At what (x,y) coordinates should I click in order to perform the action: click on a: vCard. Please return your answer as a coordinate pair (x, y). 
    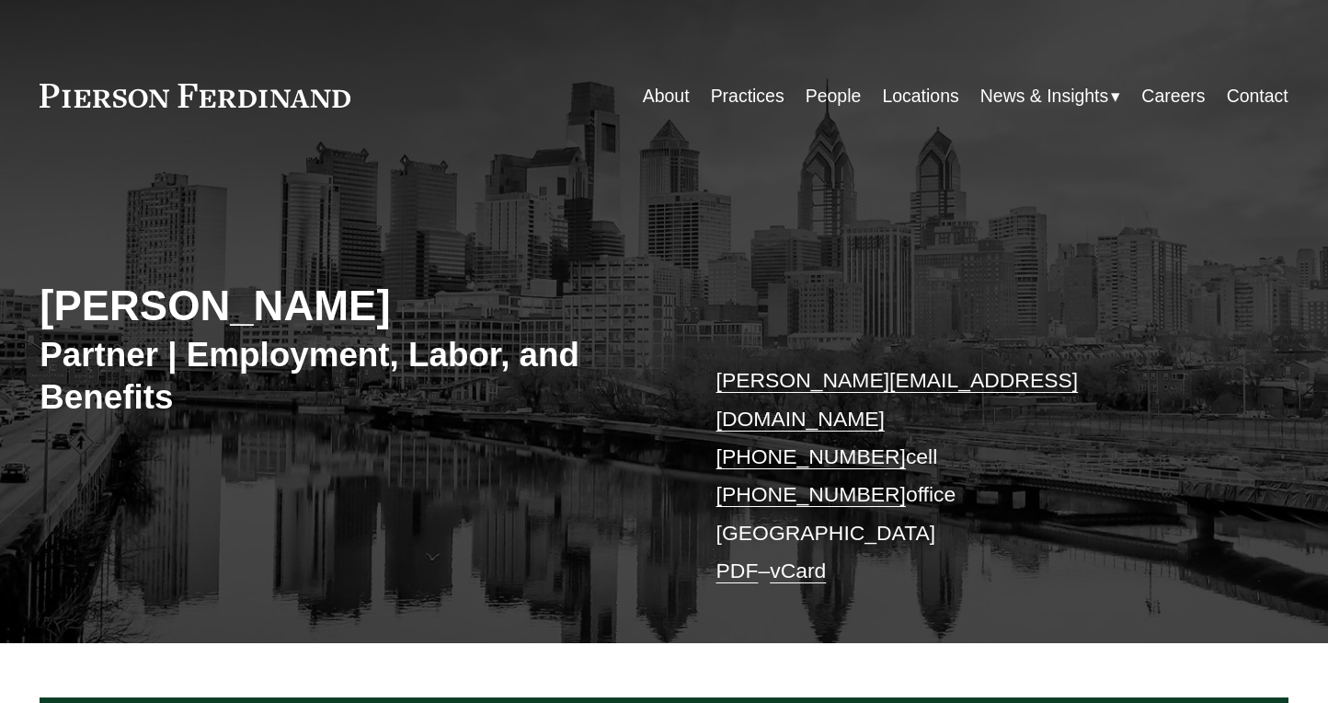
    Looking at the image, I should click on (797, 570).